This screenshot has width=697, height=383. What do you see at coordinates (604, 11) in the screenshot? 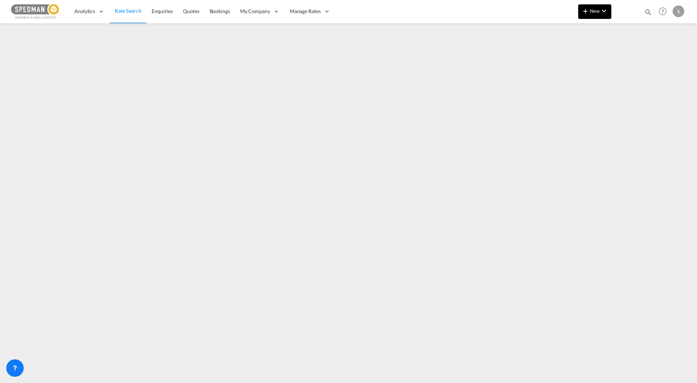
I see `md-icon: icon-chevron-down` at bounding box center [604, 11].